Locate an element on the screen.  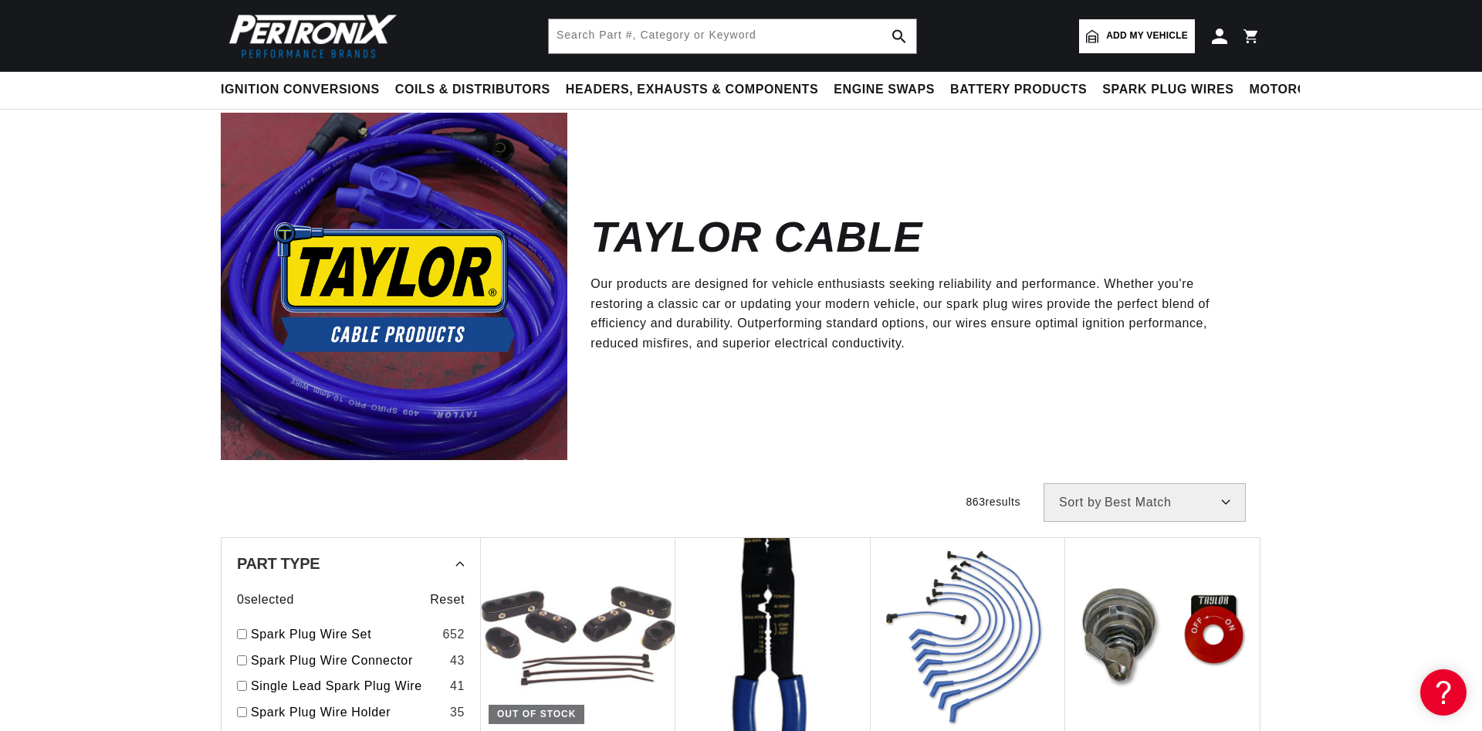
span: Part Type is located at coordinates (278, 563).